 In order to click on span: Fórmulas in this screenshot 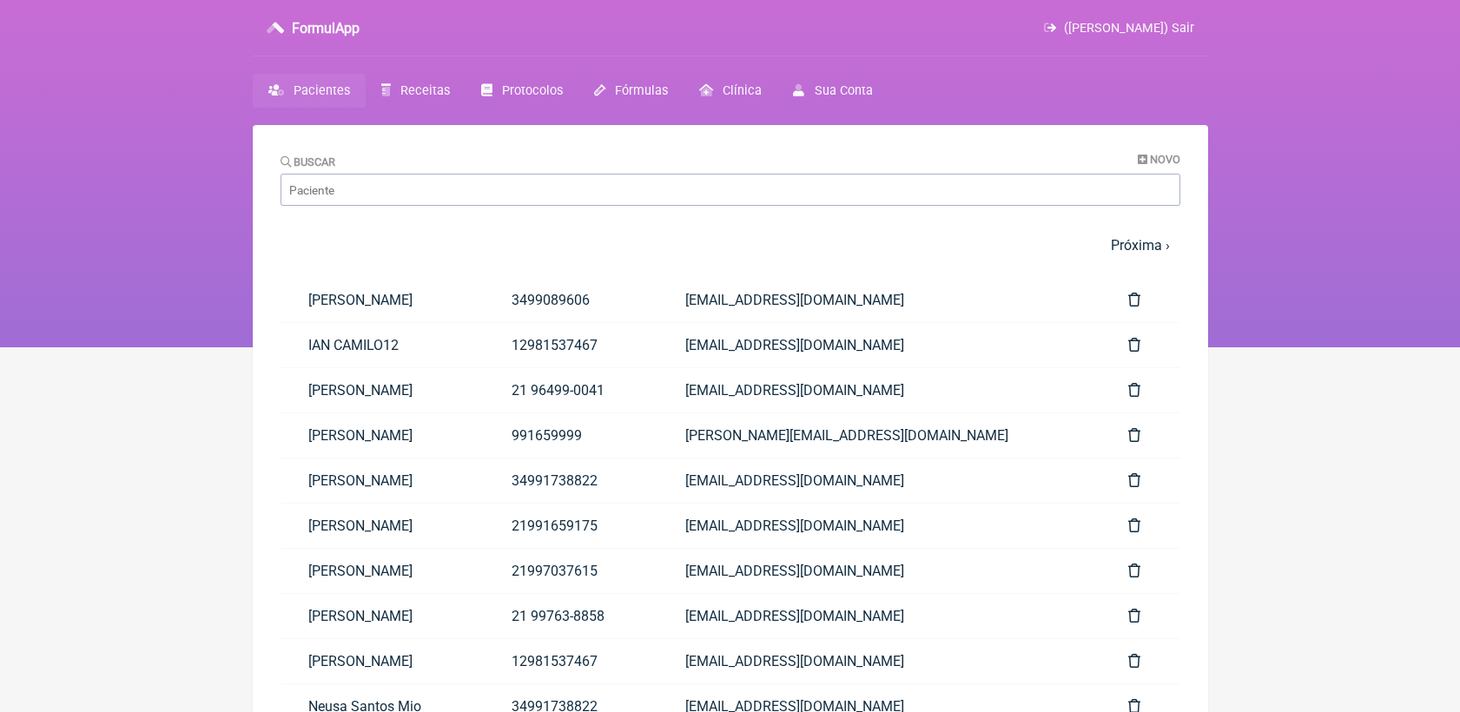, I will do `click(641, 90)`.